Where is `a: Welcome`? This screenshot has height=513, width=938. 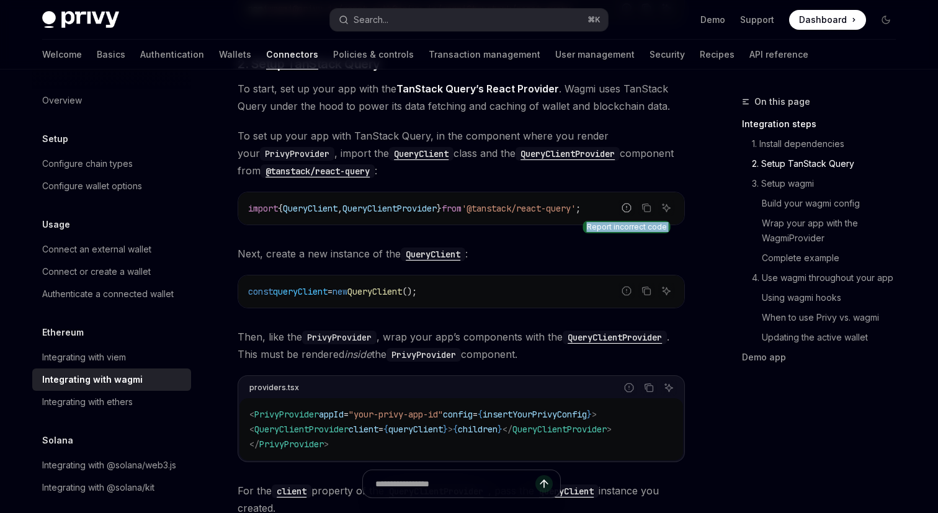 a: Welcome is located at coordinates (62, 55).